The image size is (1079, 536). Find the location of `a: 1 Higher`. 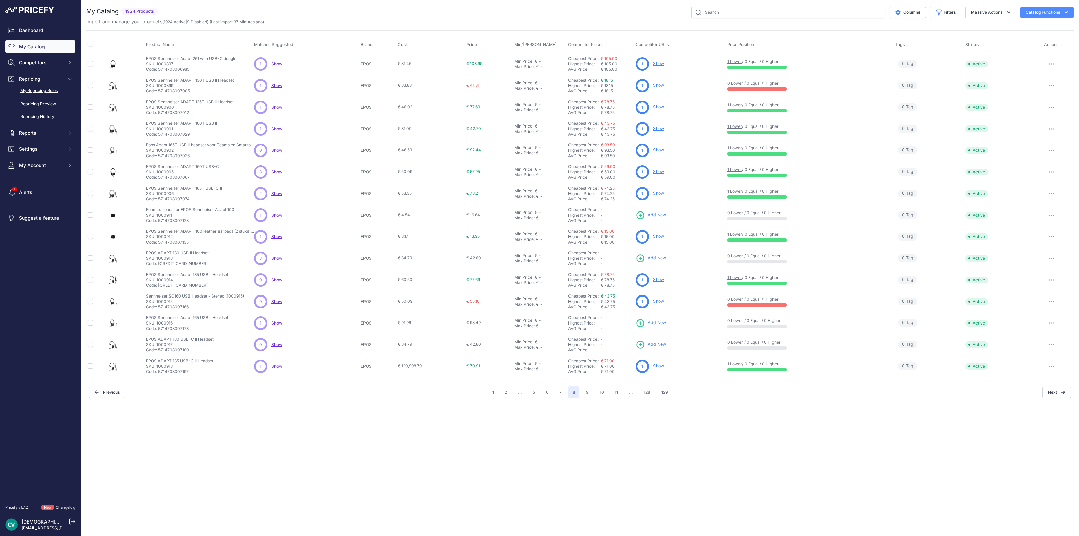

a: 1 Higher is located at coordinates (771, 299).